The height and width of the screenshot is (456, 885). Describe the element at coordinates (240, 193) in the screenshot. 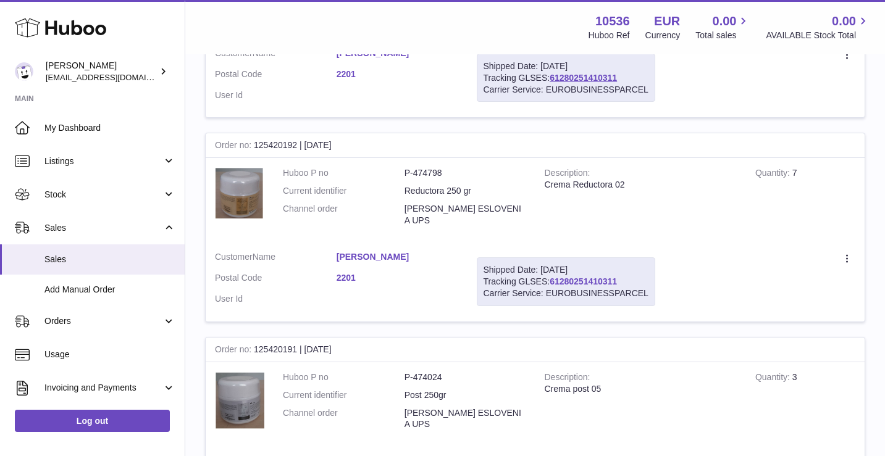

I see `img: 1659003361.png` at that location.